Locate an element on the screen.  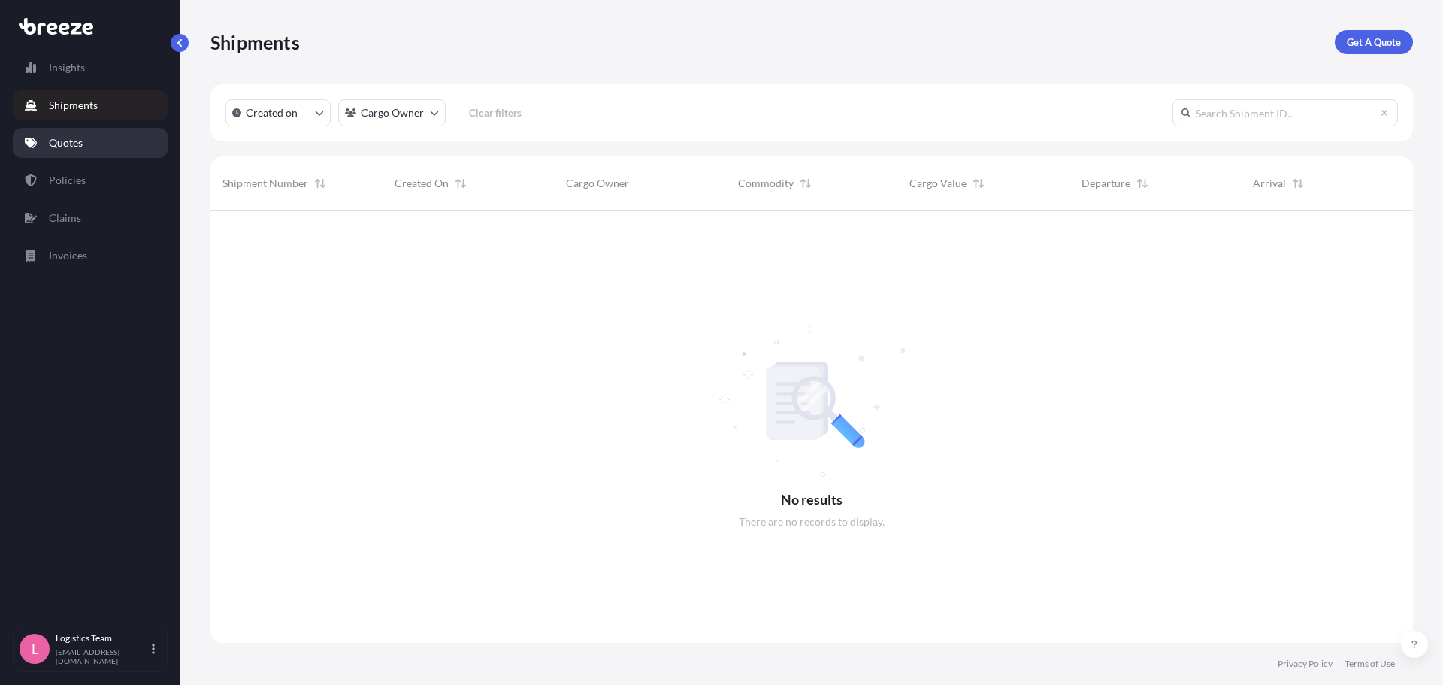
p: Privacy Policy is located at coordinates (1305, 664).